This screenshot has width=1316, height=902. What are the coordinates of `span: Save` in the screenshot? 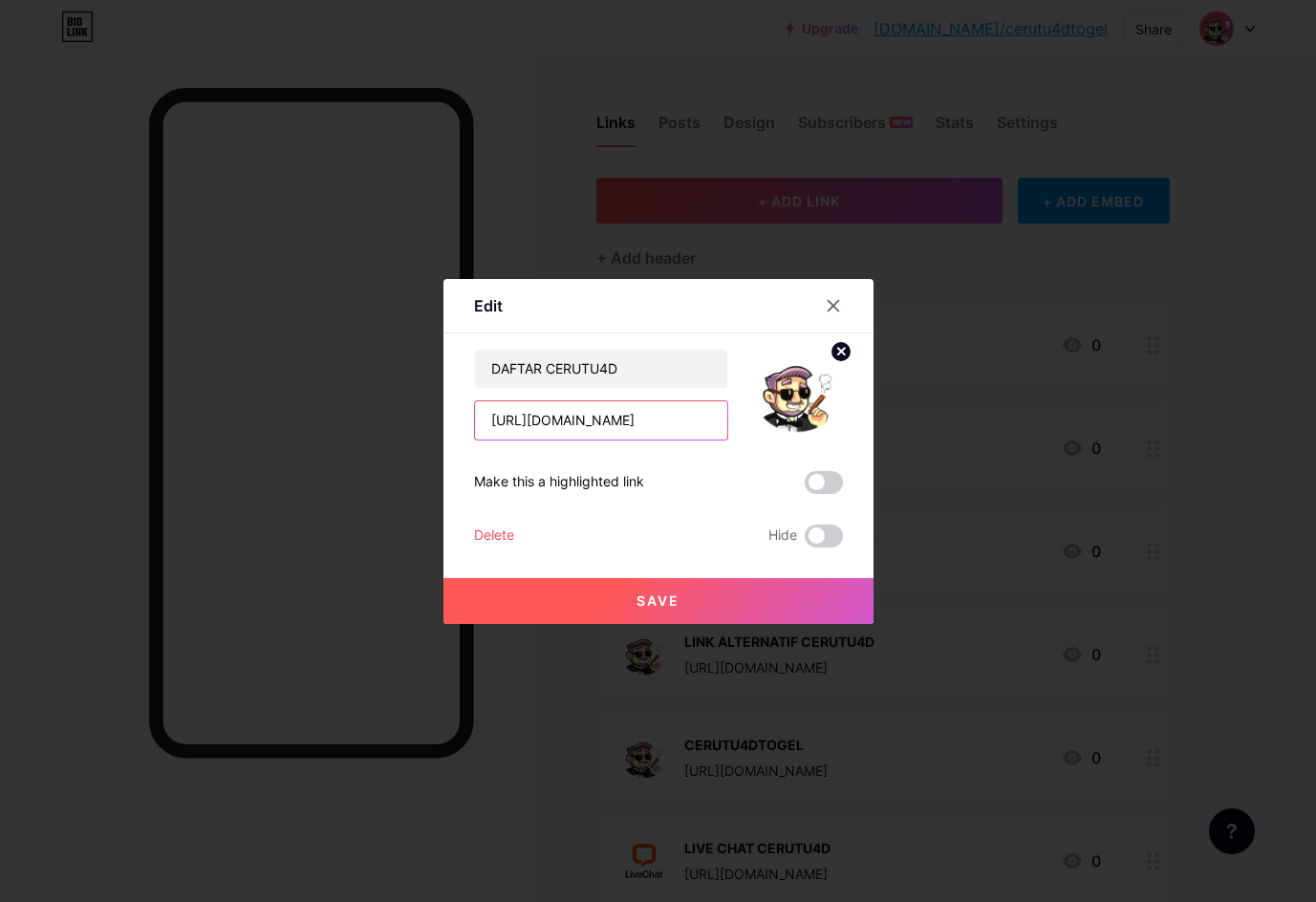 It's located at (658, 600).